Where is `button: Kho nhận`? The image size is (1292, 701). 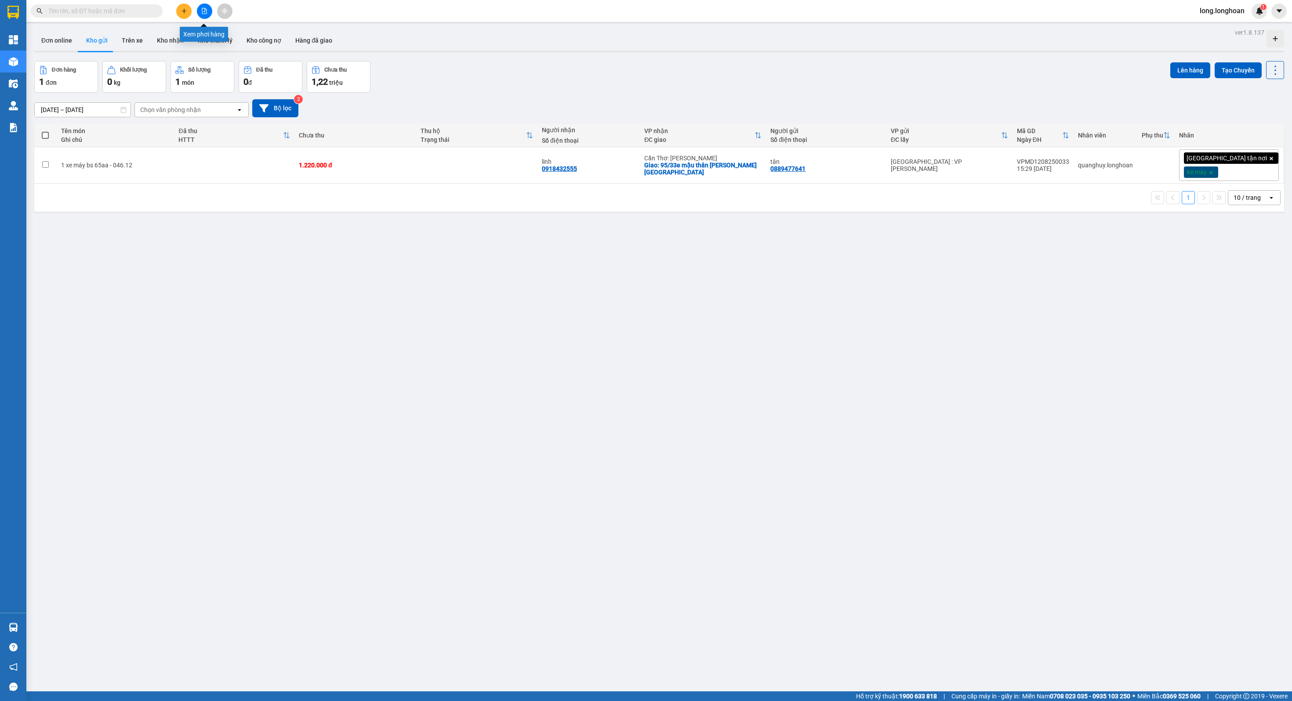
button: Kho nhận is located at coordinates (170, 40).